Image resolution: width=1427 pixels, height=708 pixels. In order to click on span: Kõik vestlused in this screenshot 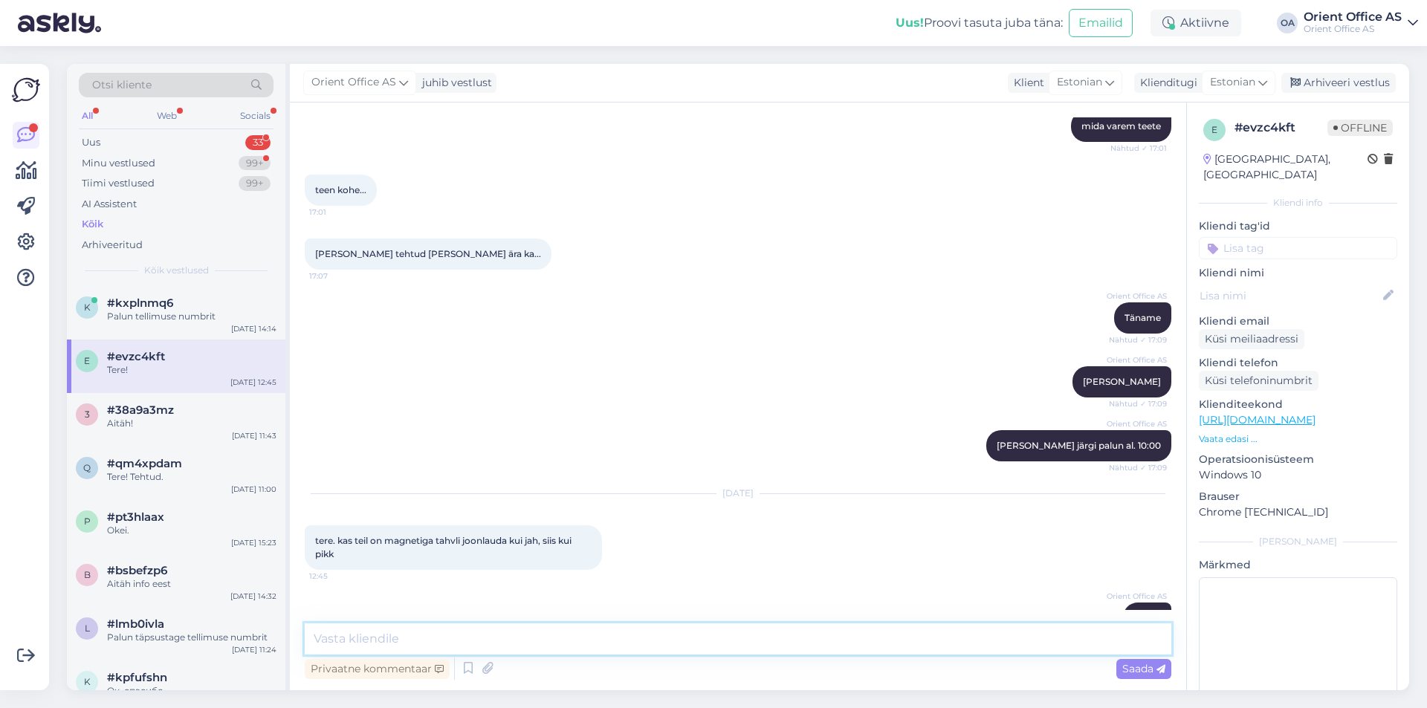, I will do `click(176, 271)`.